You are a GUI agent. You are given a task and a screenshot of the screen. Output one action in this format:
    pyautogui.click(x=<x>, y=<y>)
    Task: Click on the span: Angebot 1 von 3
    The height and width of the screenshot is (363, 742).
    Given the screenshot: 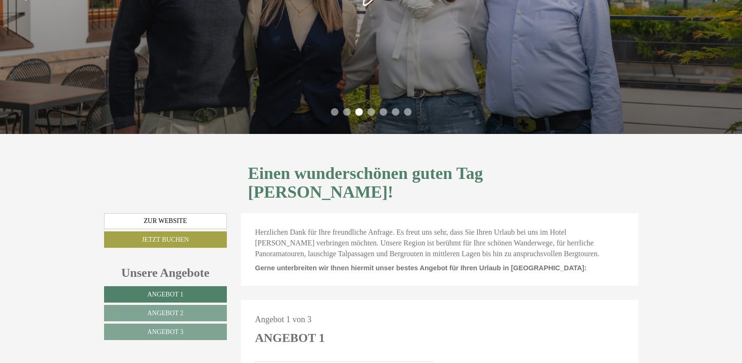 What is the action you would take?
    pyautogui.click(x=283, y=320)
    